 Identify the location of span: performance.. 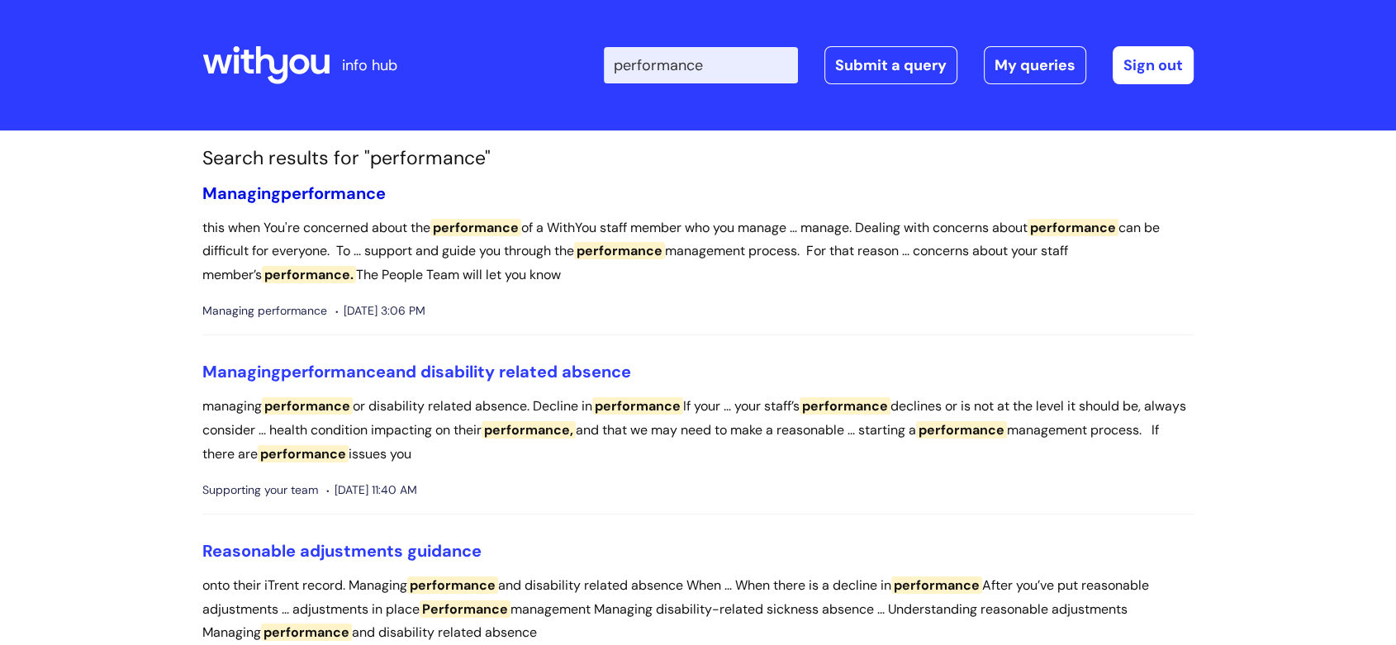
(309, 274).